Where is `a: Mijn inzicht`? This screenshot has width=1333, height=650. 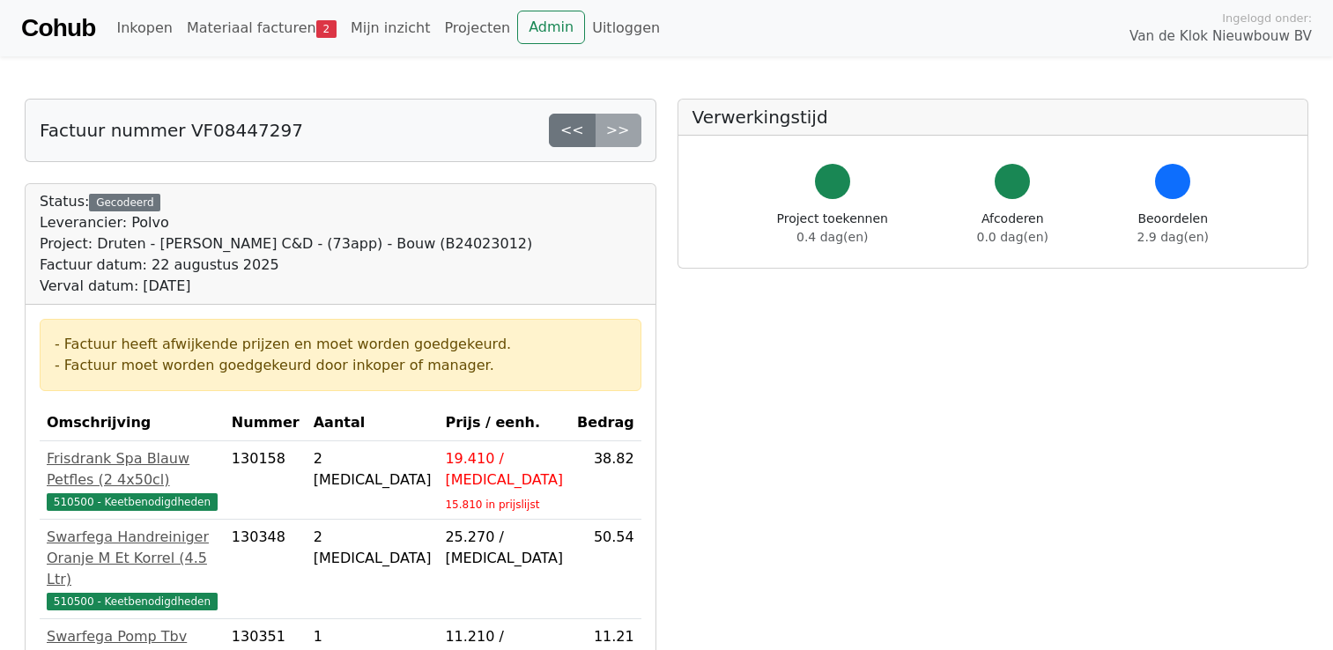
a: Mijn inzicht is located at coordinates (390, 28).